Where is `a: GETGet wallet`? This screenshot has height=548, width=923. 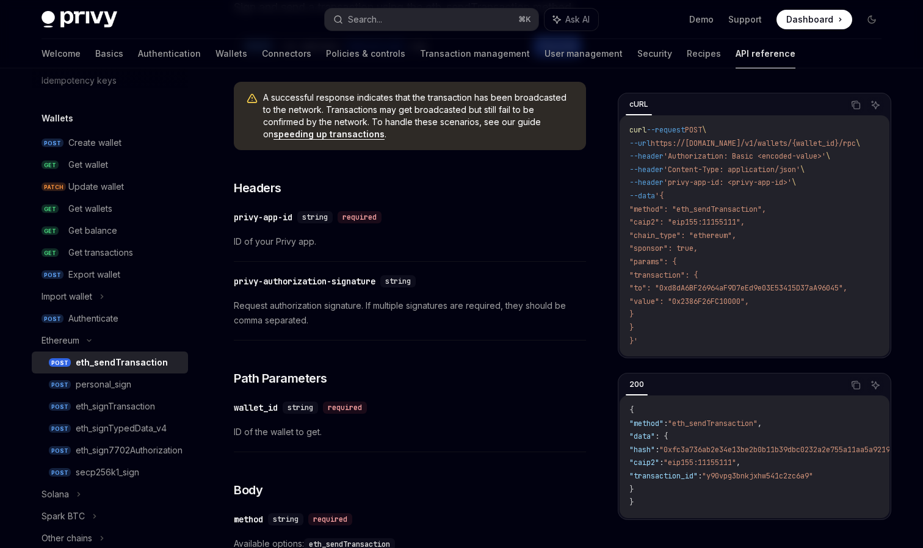
a: GETGet wallet is located at coordinates (110, 165).